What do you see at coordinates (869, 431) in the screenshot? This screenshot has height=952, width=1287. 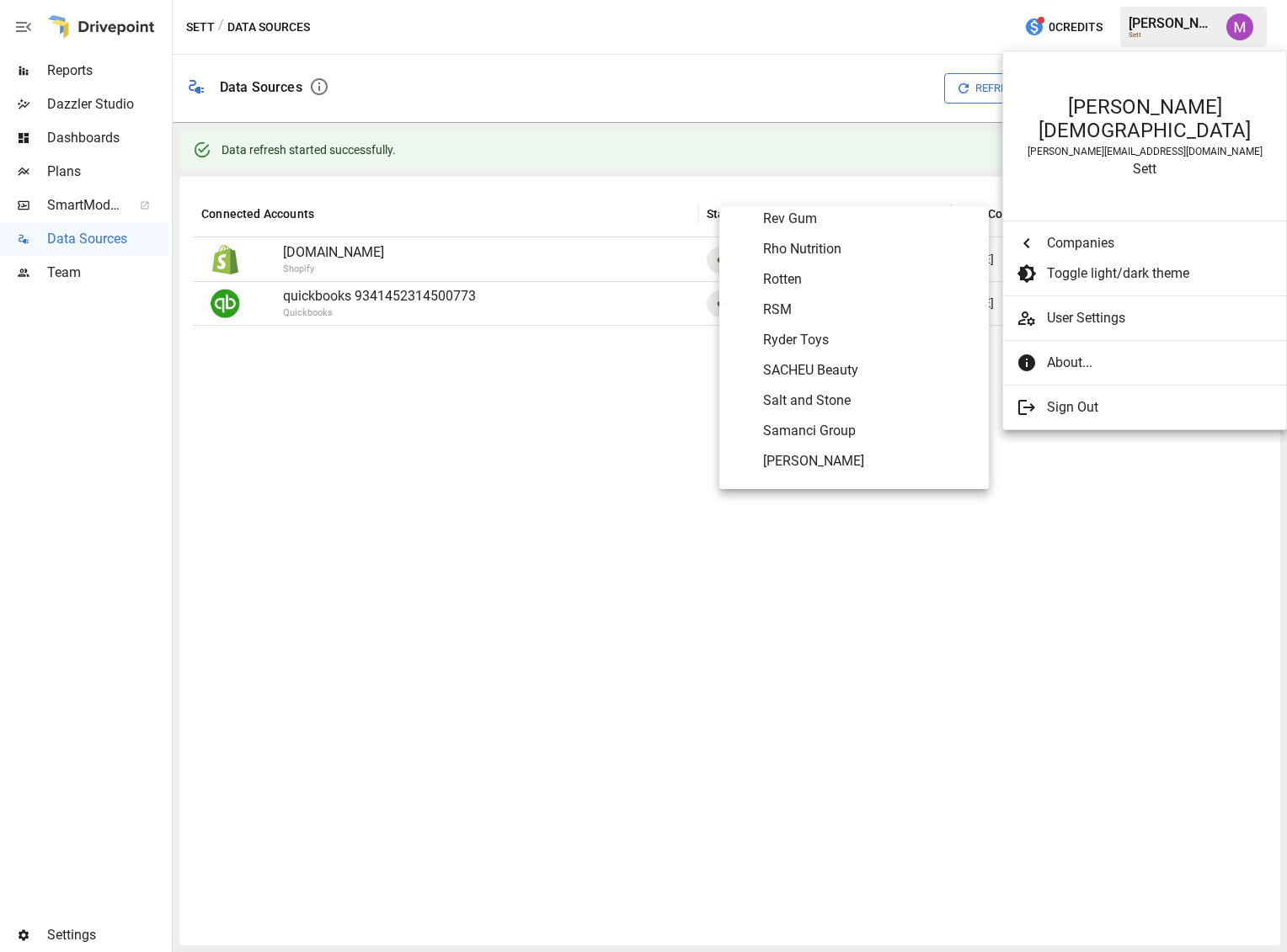 I see `span: Samanci Group` at bounding box center [869, 431].